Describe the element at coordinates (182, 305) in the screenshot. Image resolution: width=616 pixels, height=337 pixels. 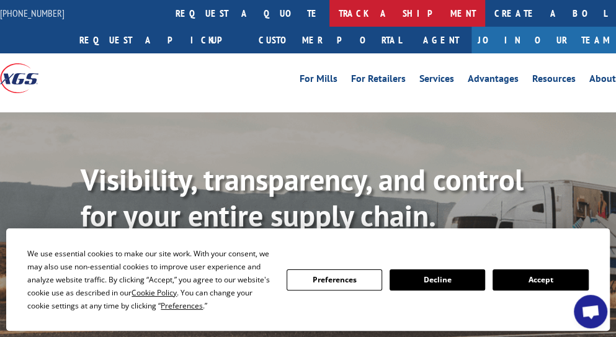
I see `span: Preferences` at that location.